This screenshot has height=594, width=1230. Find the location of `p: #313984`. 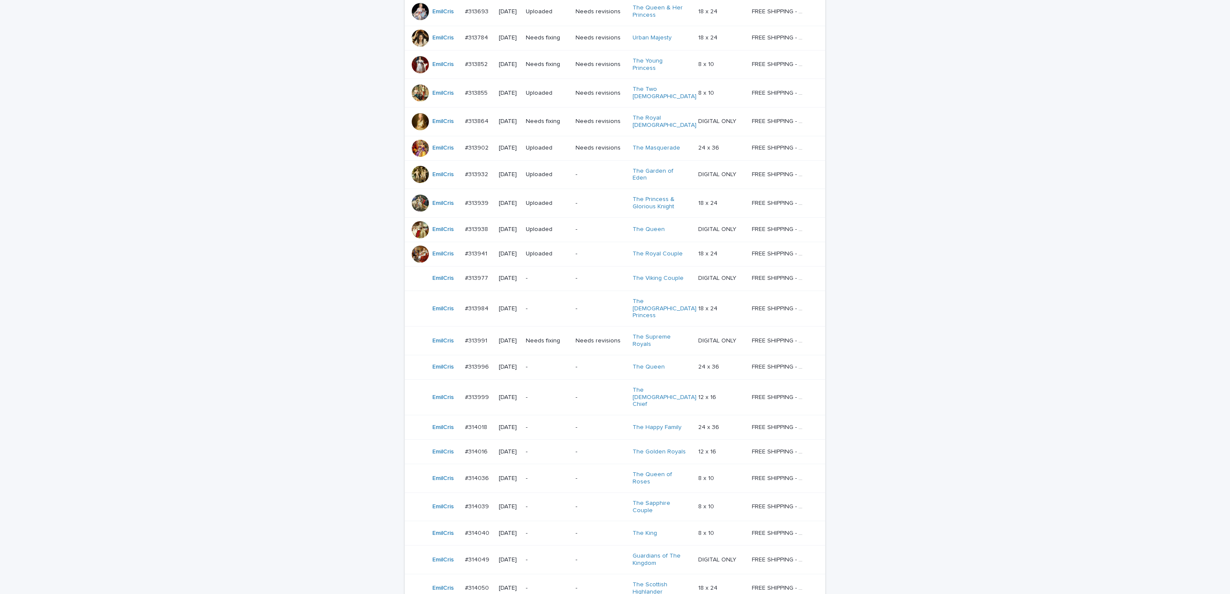

p: #313984 is located at coordinates (477, 308).